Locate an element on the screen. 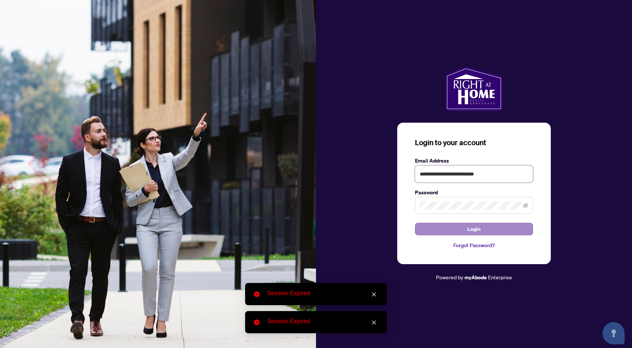 The width and height of the screenshot is (632, 348). img: ma-logo is located at coordinates (474, 89).